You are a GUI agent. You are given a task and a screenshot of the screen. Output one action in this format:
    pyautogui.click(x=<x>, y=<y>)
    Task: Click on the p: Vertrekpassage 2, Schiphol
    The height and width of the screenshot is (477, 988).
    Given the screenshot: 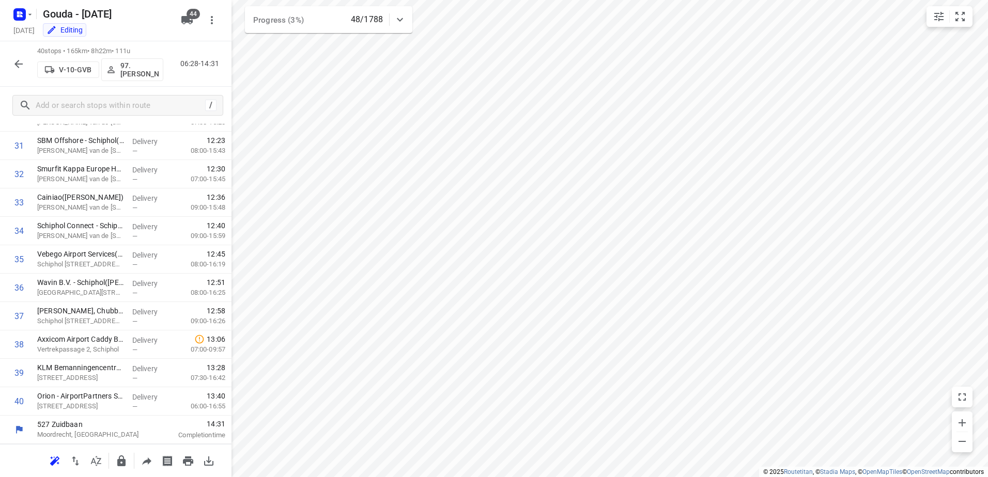 What is the action you would take?
    pyautogui.click(x=81, y=350)
    